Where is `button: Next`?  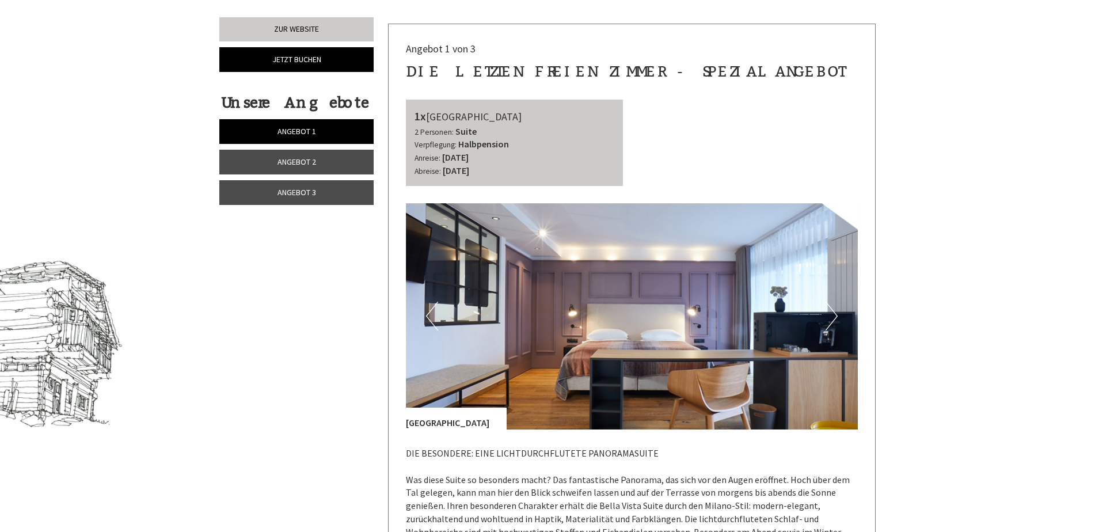 button: Next is located at coordinates (831, 316).